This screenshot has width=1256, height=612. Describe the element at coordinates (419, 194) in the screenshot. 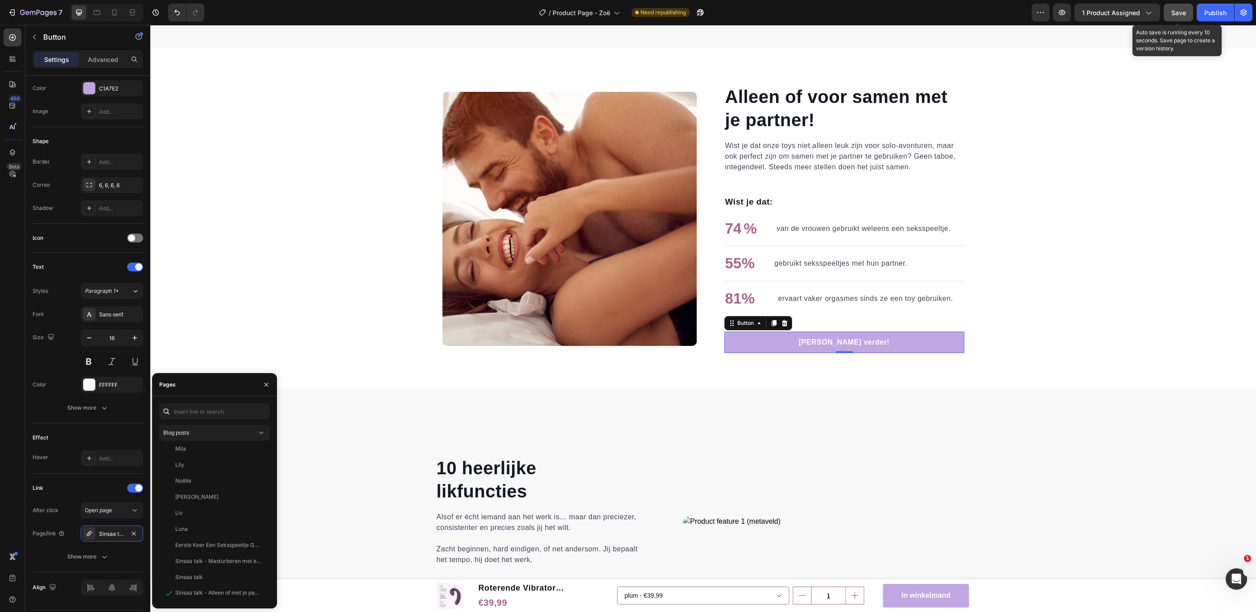

I see `img: gempages_577843925499249340-bf74d9d3-a67e-4d7a-9a1f-7063b0fe50cd.jpg` at that location.